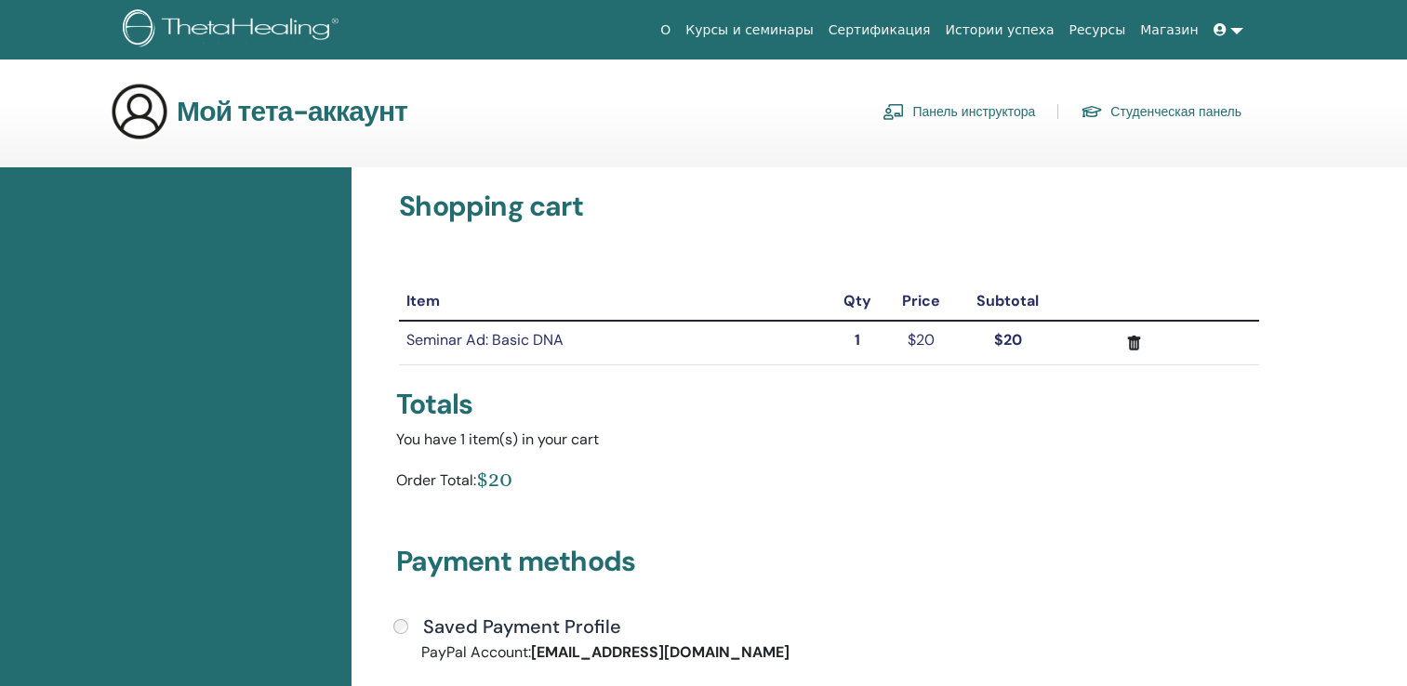 The height and width of the screenshot is (686, 1407). I want to click on td: Seminar Ad: Basic DNA, so click(614, 342).